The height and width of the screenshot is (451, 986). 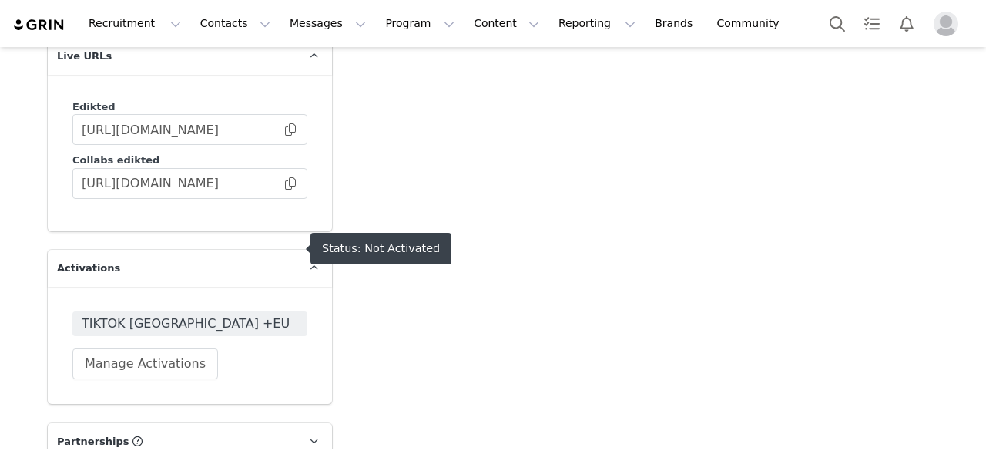 I want to click on button: Content, so click(x=506, y=23).